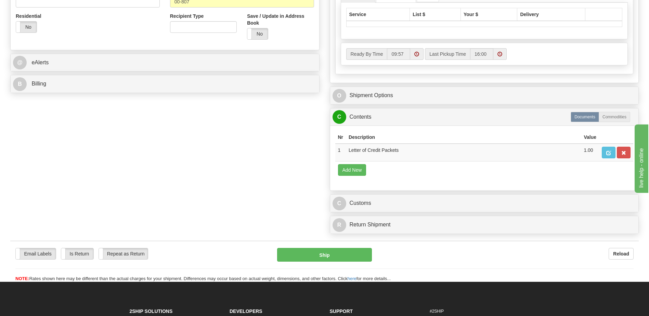  I want to click on a: B Billing, so click(165, 84).